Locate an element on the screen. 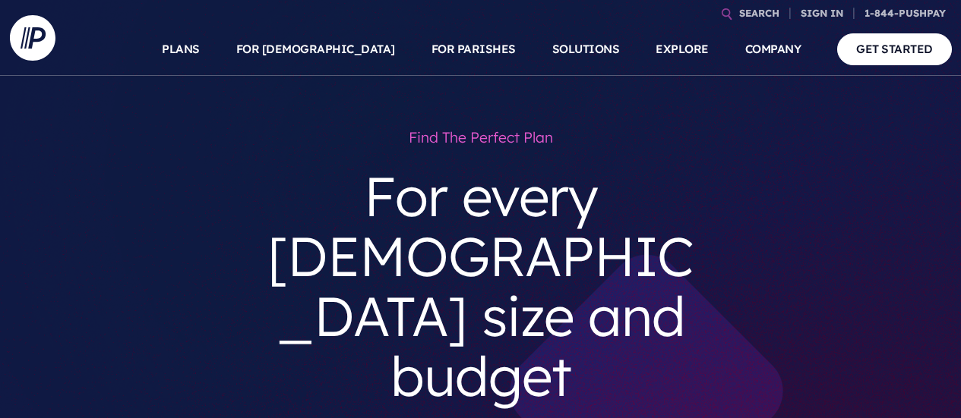  a: EXPLORE is located at coordinates (682, 49).